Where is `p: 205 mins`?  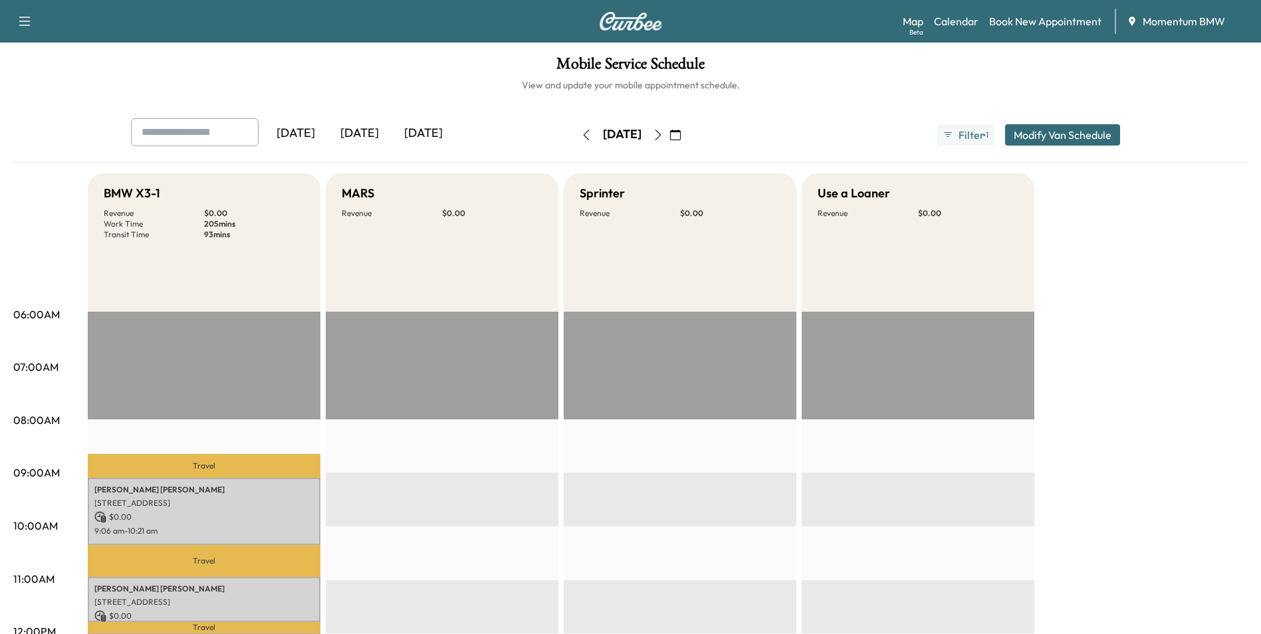 p: 205 mins is located at coordinates (254, 224).